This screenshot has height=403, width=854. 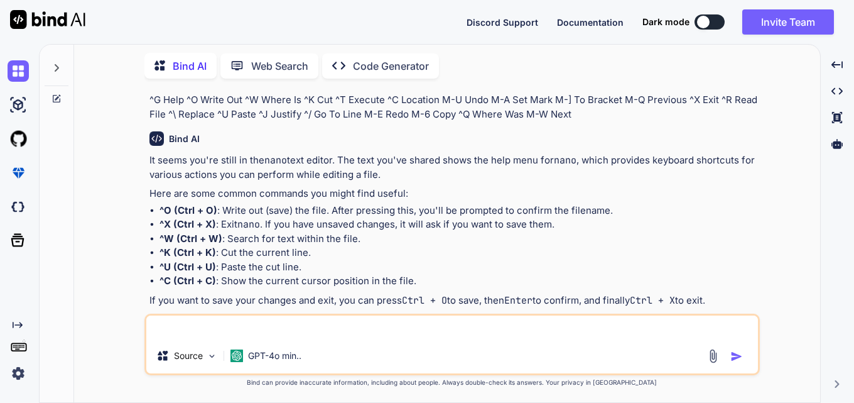 What do you see at coordinates (274, 356) in the screenshot?
I see `p: GPT-4o min..` at bounding box center [274, 356].